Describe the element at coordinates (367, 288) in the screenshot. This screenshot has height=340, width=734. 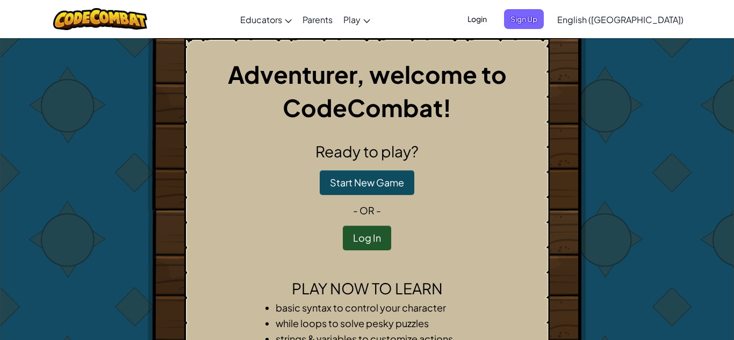
I see `h2: Play now to learn` at that location.